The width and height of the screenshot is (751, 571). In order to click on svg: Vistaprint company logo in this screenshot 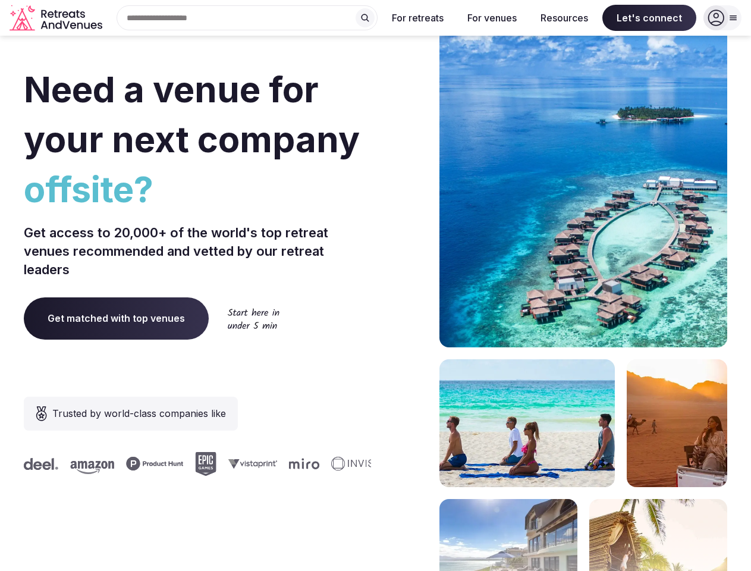, I will do `click(253, 463)`.